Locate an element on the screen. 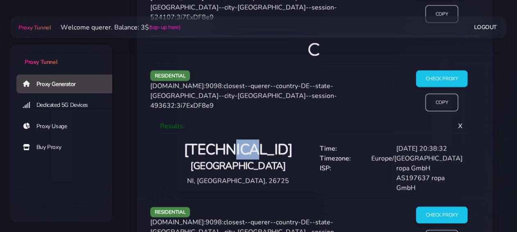 Image resolution: width=517 pixels, height=232 pixels. div: ropa GmbH is located at coordinates (429, 168).